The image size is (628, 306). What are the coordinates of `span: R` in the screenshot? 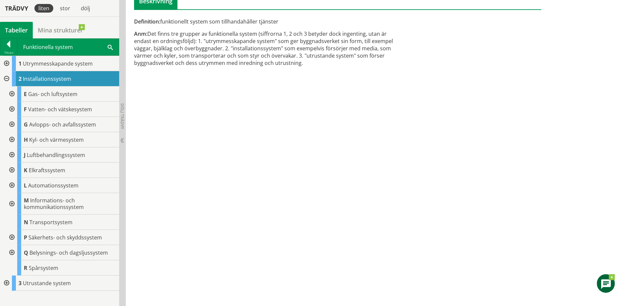 It's located at (25, 268).